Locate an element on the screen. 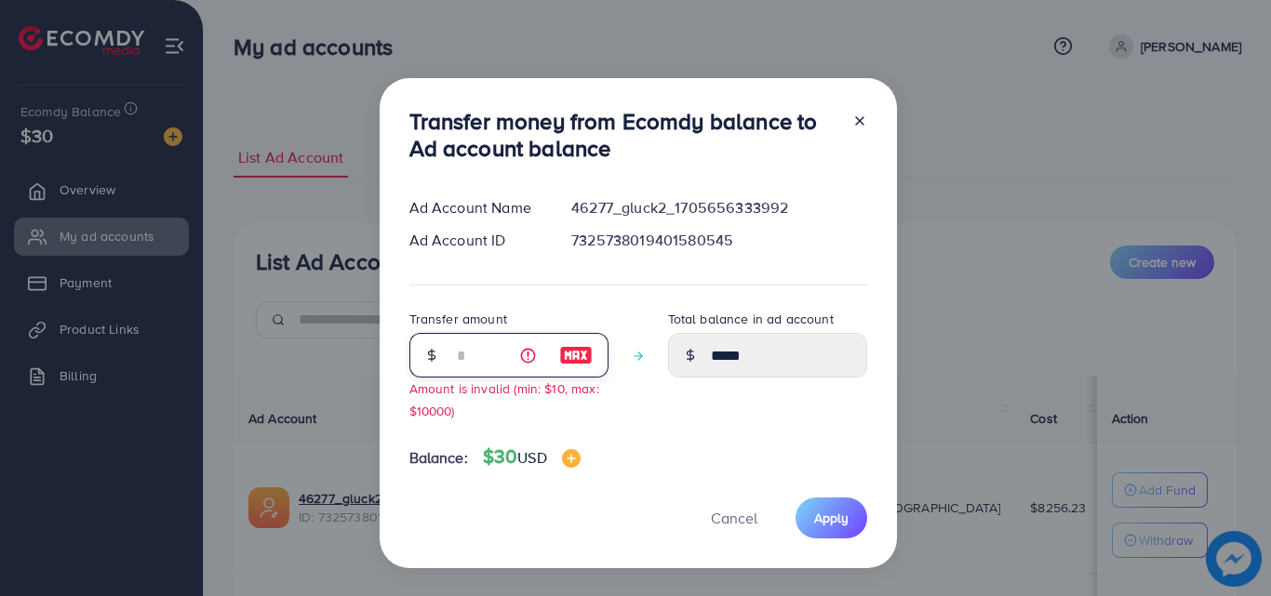  span: Cancel is located at coordinates (734, 518).